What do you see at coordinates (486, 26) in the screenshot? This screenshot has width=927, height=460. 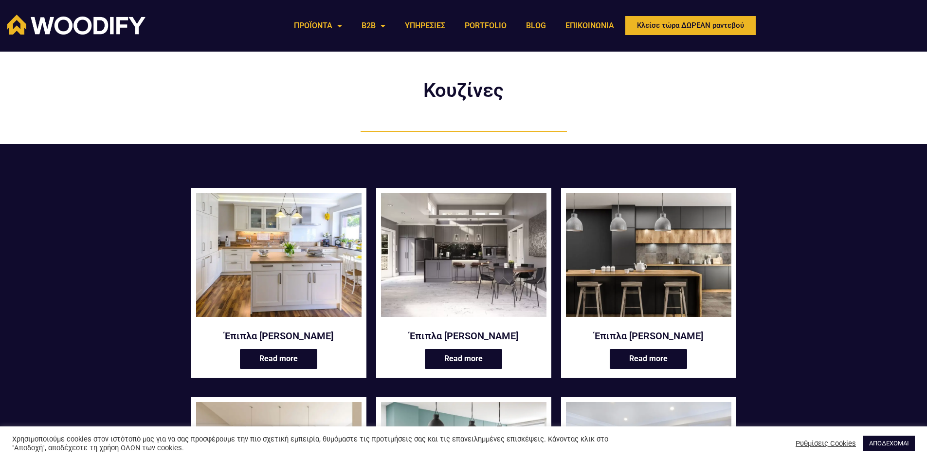 I see `a: PORTFOLIO` at bounding box center [486, 26].